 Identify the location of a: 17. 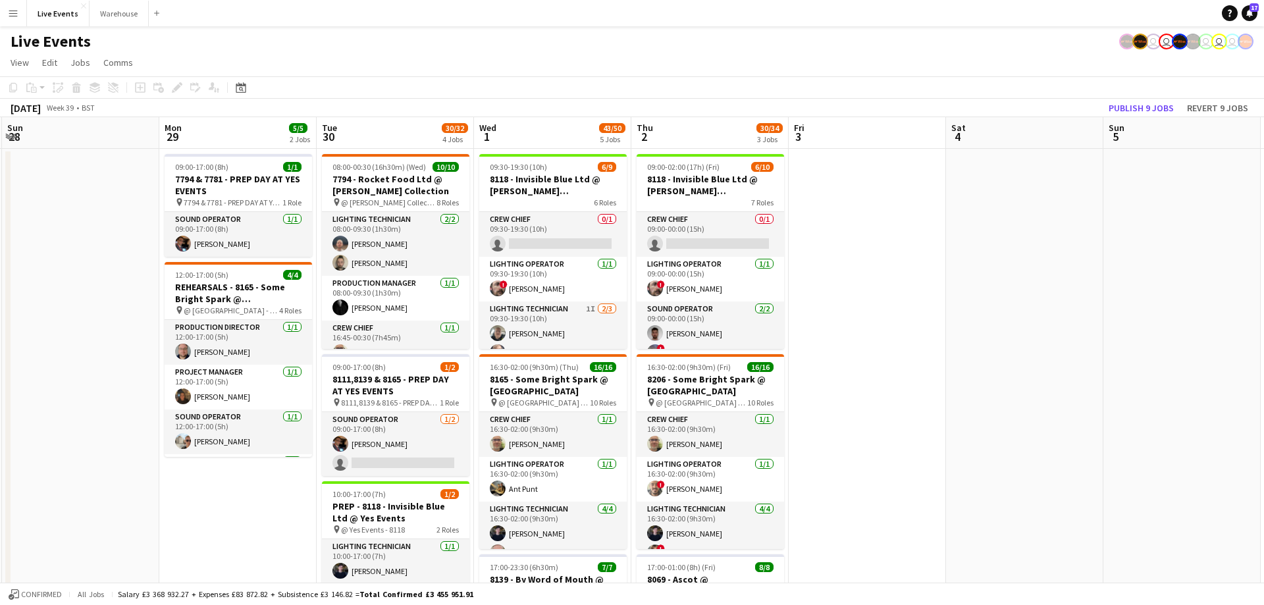
(1250, 13).